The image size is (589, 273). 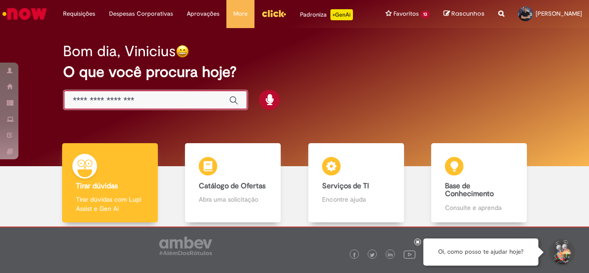 What do you see at coordinates (354, 255) in the screenshot?
I see `img: logo_footer_facebook.png` at bounding box center [354, 255].